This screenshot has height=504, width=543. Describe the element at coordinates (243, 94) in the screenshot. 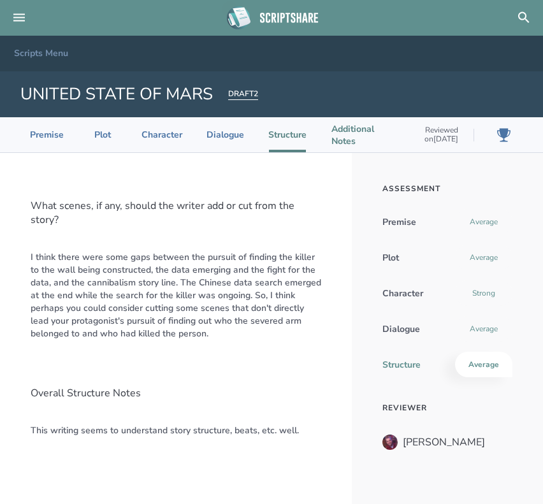

I see `div: DRAFT2` at that location.